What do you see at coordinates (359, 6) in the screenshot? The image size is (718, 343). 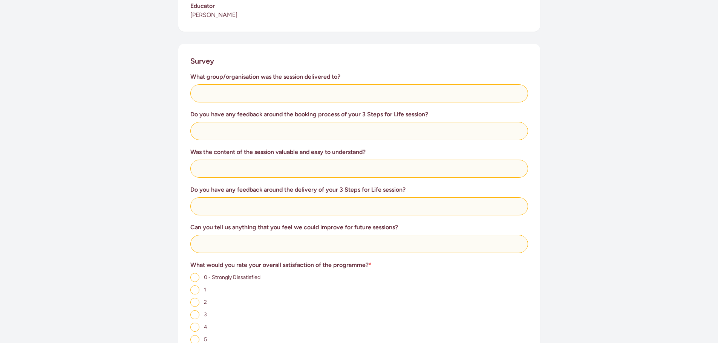 I see `h3: Educator` at bounding box center [359, 6].